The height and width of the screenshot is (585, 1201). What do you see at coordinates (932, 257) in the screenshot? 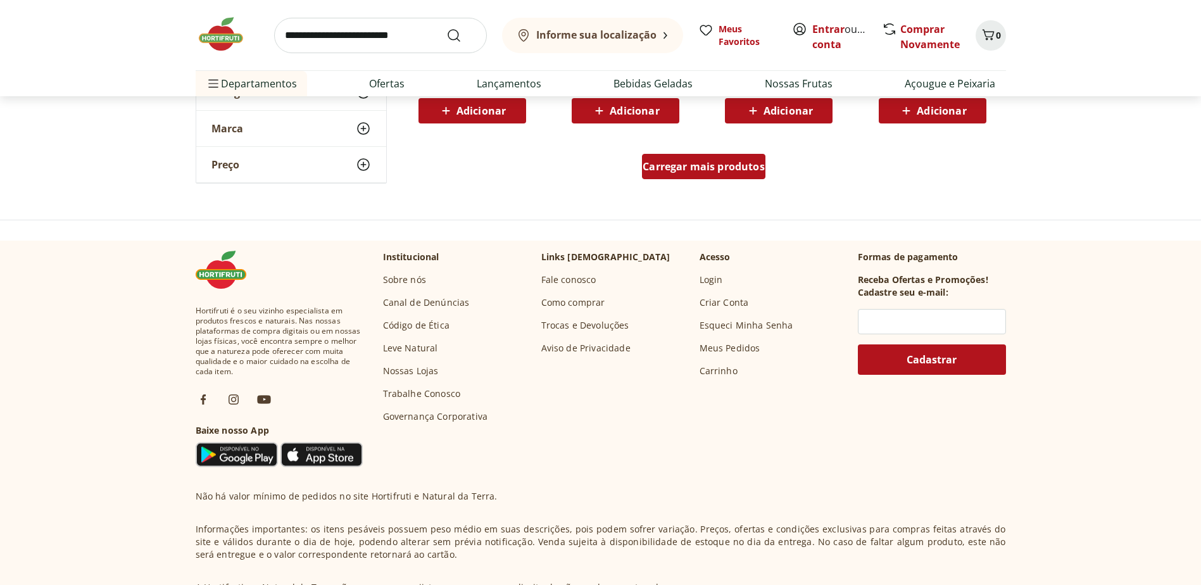
I see `p: Formas de pagamento` at bounding box center [932, 257].